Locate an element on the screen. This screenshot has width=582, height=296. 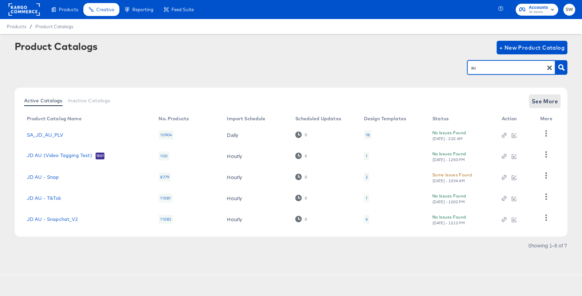
span: Reporting is located at coordinates (143, 10).